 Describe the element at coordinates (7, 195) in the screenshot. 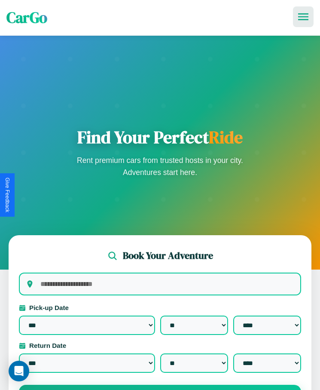

I see `div: Give Feedback` at that location.